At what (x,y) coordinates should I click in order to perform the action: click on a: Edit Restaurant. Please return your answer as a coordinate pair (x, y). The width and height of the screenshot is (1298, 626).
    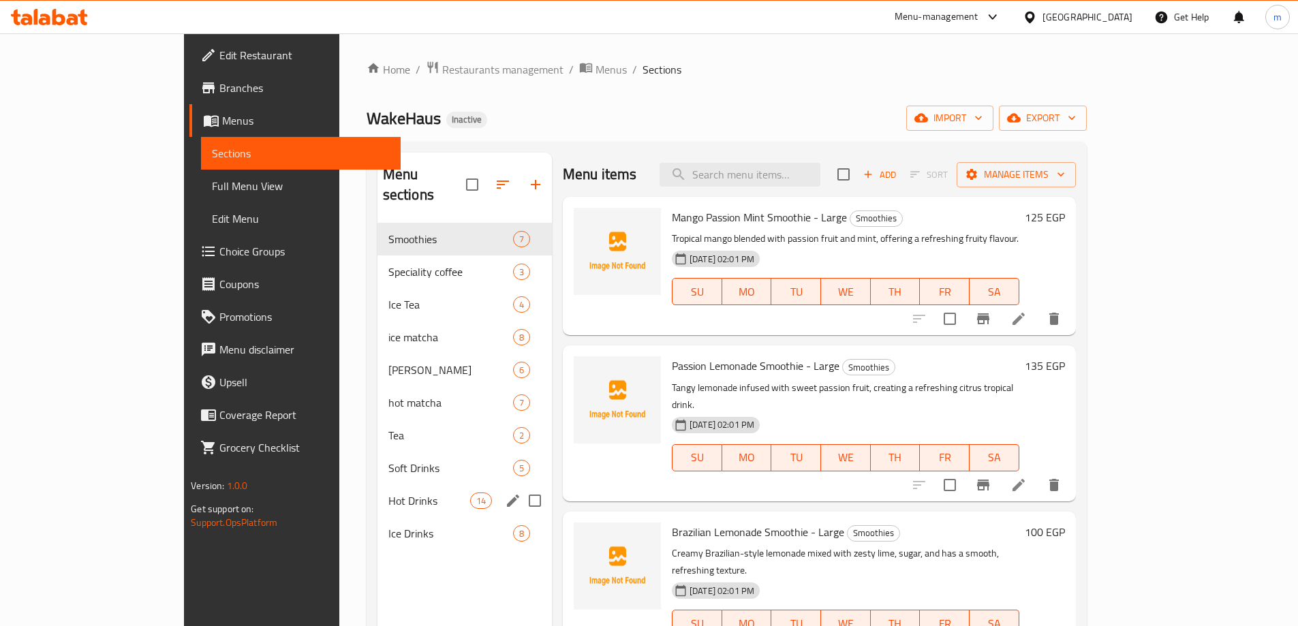
    Looking at the image, I should click on (295, 55).